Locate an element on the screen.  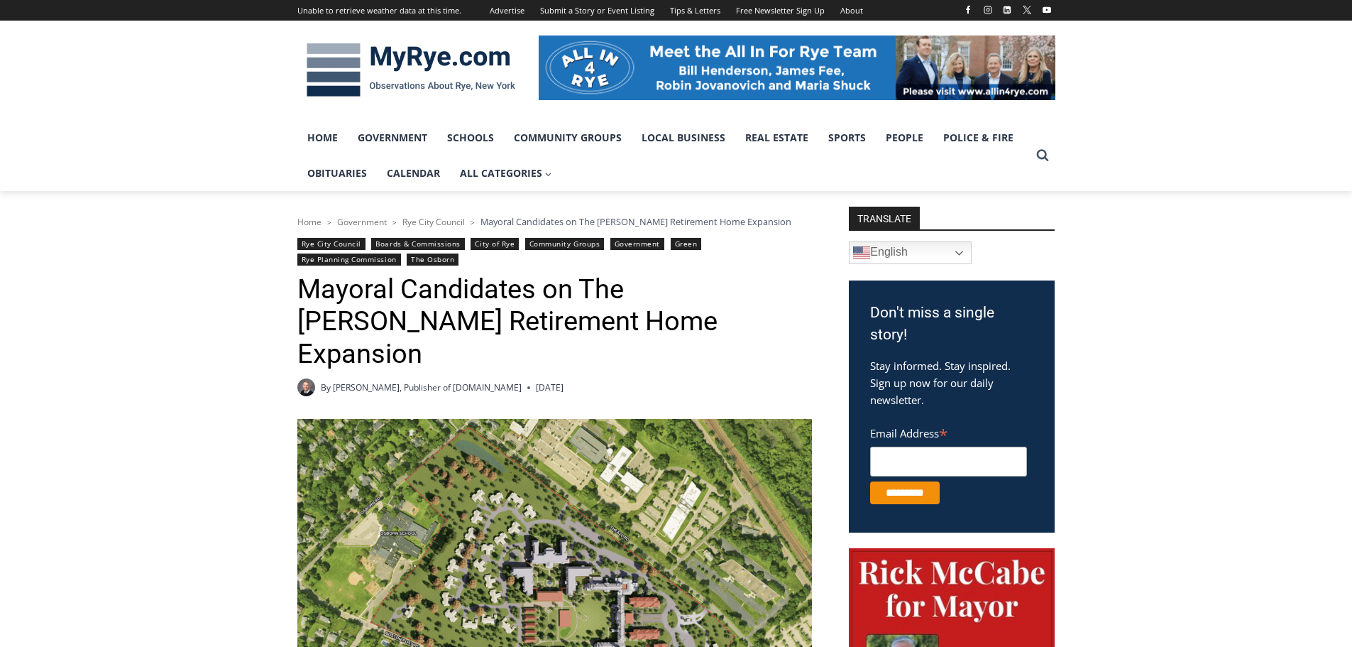
a: X is located at coordinates (1027, 10).